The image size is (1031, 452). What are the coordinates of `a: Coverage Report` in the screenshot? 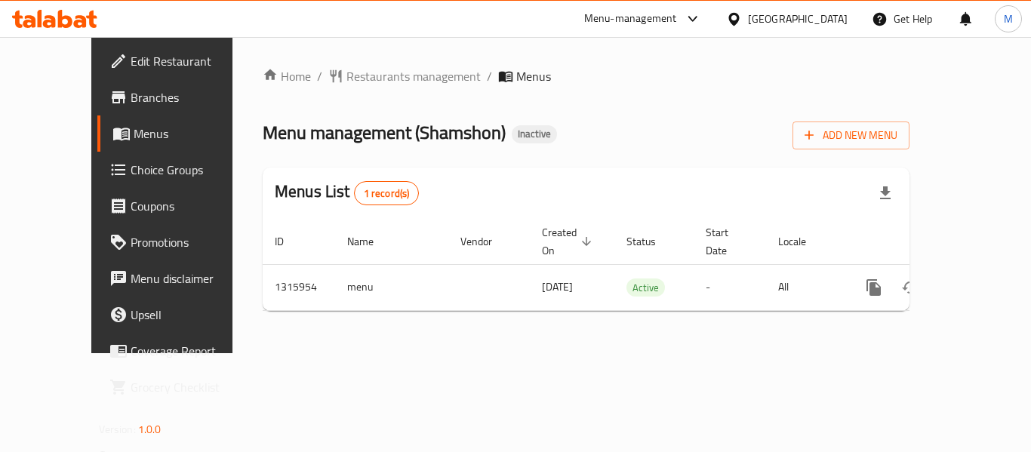 It's located at (180, 351).